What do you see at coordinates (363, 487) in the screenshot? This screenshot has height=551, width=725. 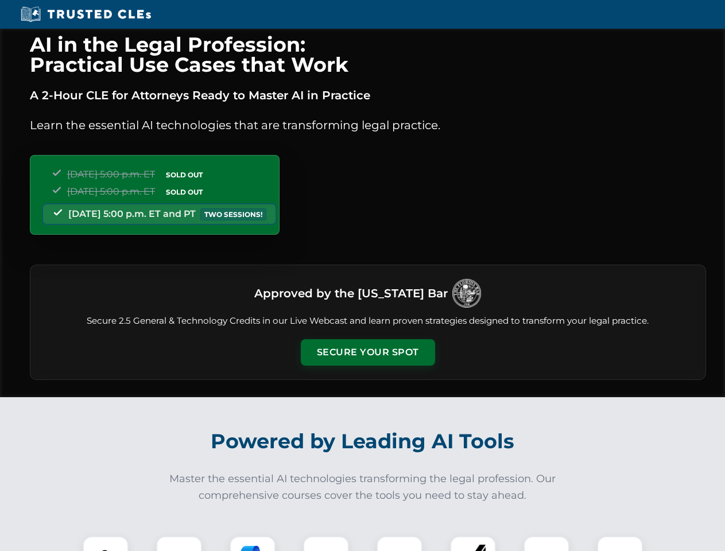 I see `p: Master the essential AI technologies transforming the legal profession. Our comprehensive courses...` at bounding box center [363, 487].